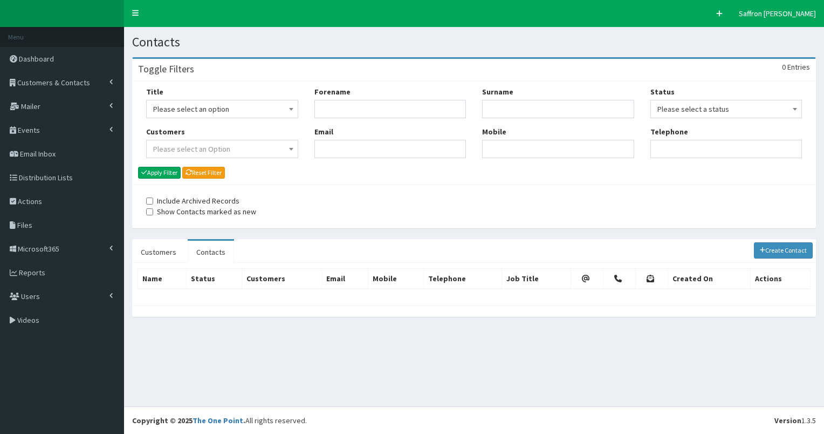 This screenshot has width=824, height=434. Describe the element at coordinates (727, 109) in the screenshot. I see `span: Please select a status` at that location.